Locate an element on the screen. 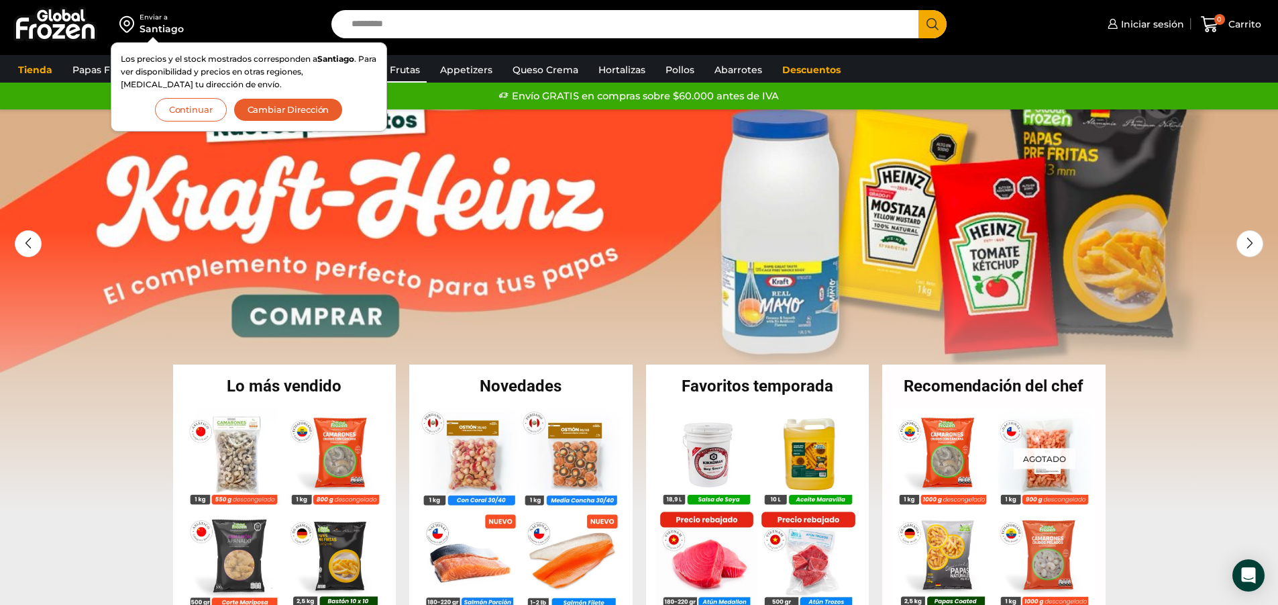 The image size is (1278, 605). h2: Lo más vendido is located at coordinates (285, 386).